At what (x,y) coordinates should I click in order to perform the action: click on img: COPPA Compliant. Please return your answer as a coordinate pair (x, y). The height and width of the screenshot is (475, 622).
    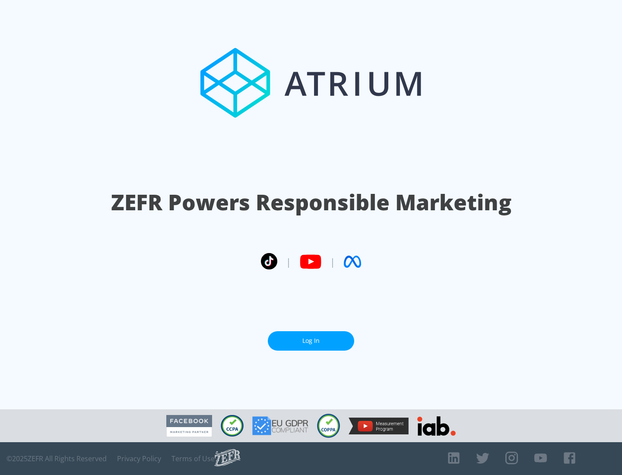
    Looking at the image, I should click on (328, 426).